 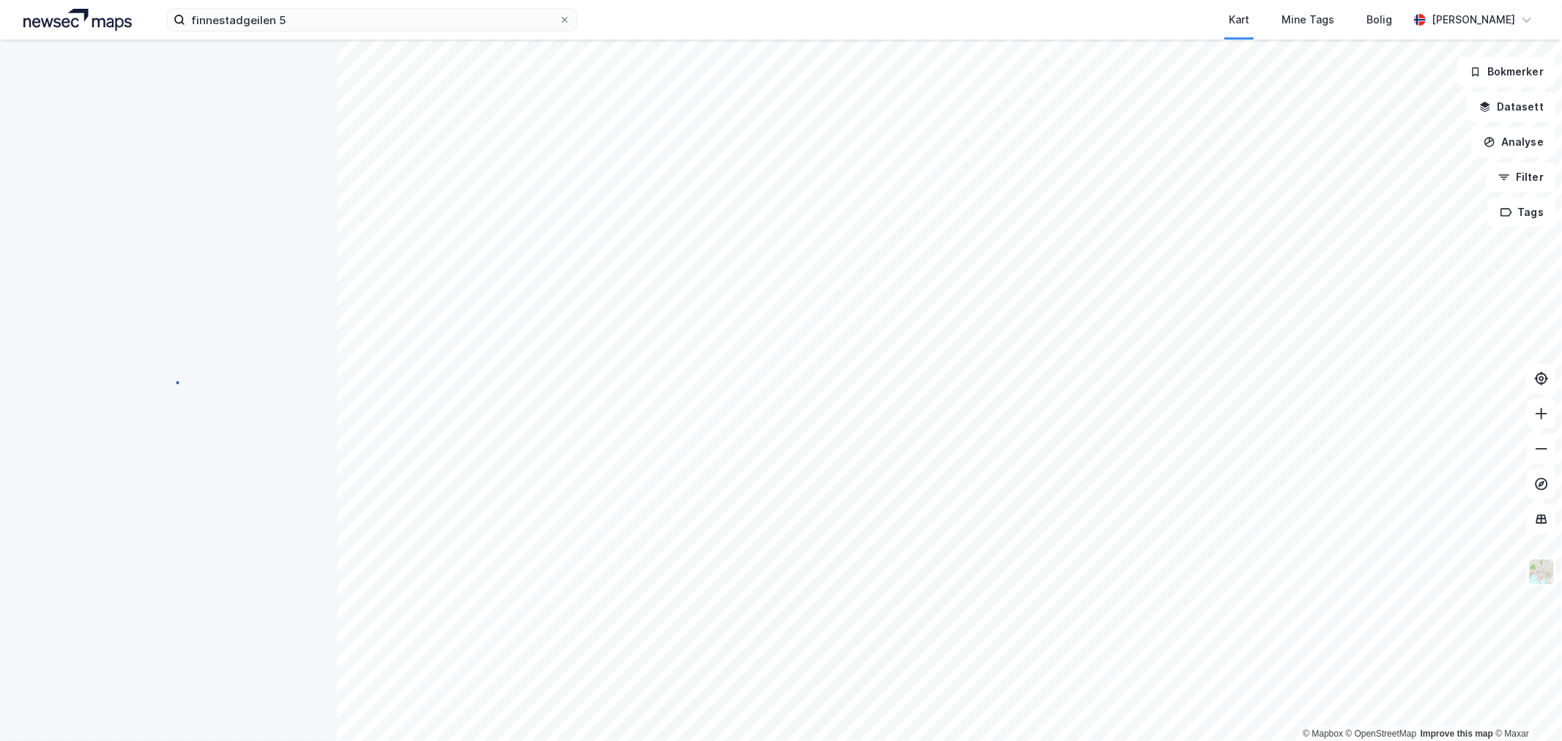 What do you see at coordinates (1457, 734) in the screenshot?
I see `a: Improve this map` at bounding box center [1457, 734].